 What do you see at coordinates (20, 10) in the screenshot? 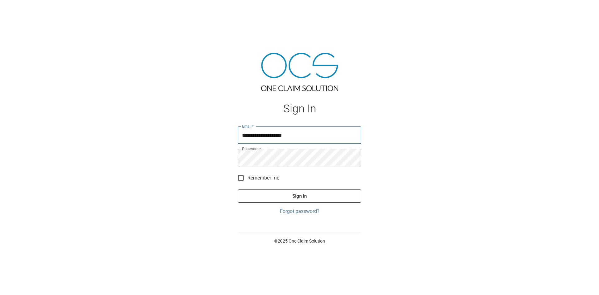
I see `img: ocs-logo-white-transparent.png` at bounding box center [20, 10].